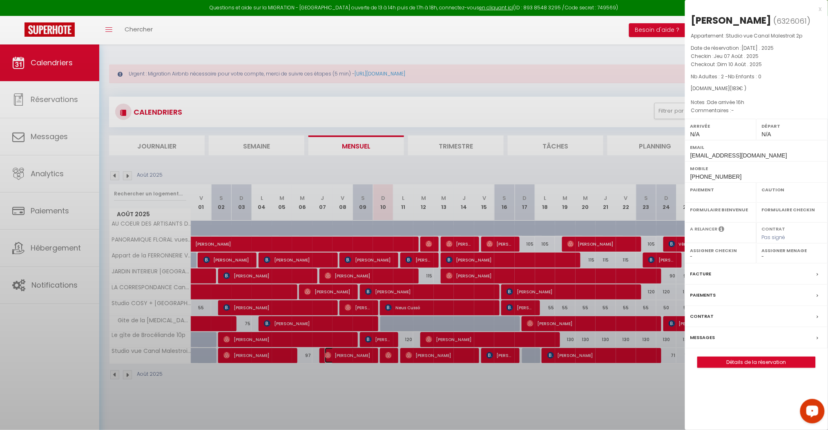 This screenshot has width=828, height=430. I want to click on span: Dde arrivée 16h, so click(726, 102).